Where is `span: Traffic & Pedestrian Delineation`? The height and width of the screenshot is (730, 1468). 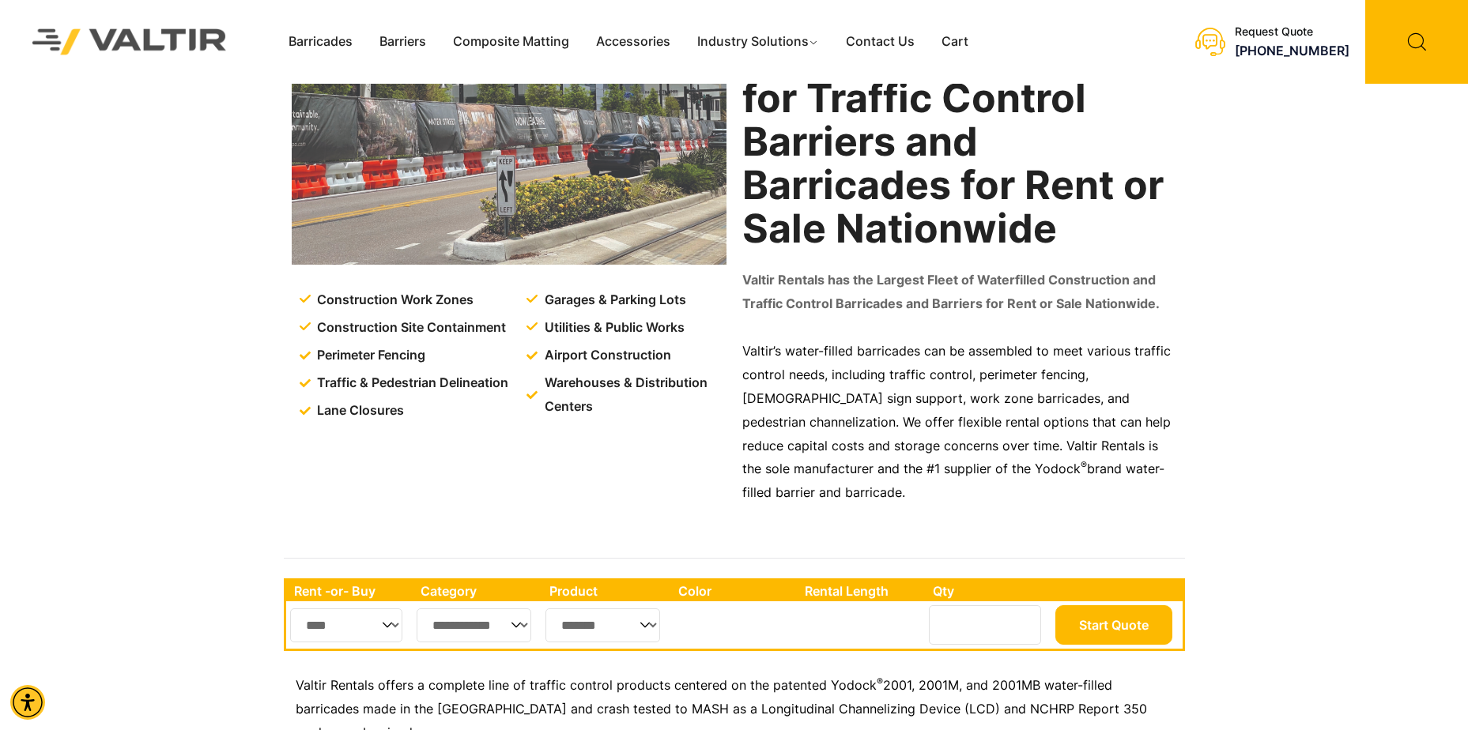
span: Traffic & Pedestrian Delineation is located at coordinates (410, 383).